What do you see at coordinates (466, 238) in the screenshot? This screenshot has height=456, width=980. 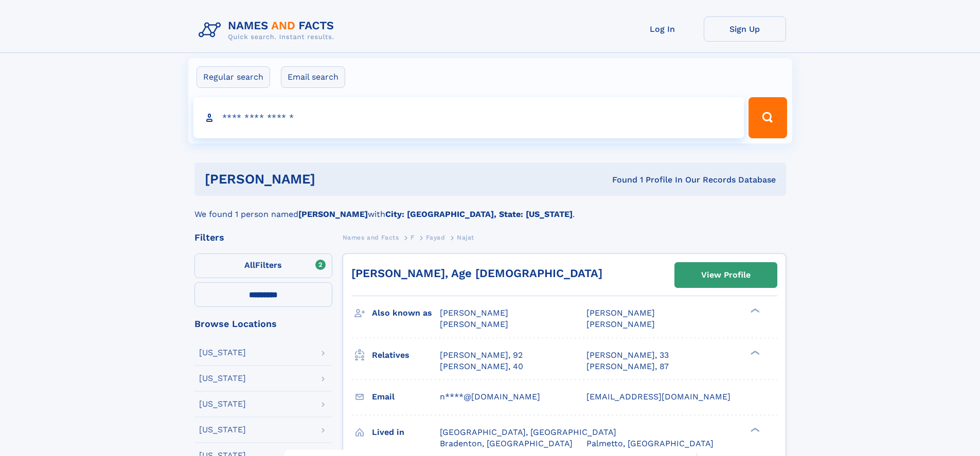 I see `span: Najat` at bounding box center [466, 238].